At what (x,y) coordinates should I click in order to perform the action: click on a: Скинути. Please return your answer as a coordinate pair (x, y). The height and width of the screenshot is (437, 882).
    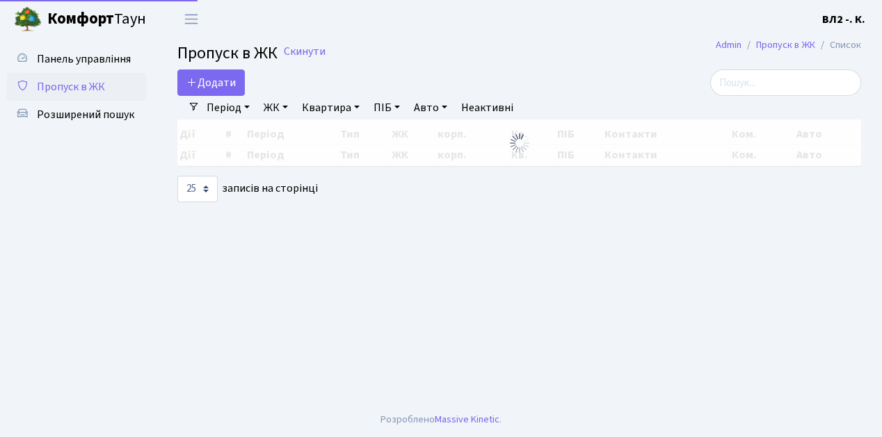
    Looking at the image, I should click on (305, 51).